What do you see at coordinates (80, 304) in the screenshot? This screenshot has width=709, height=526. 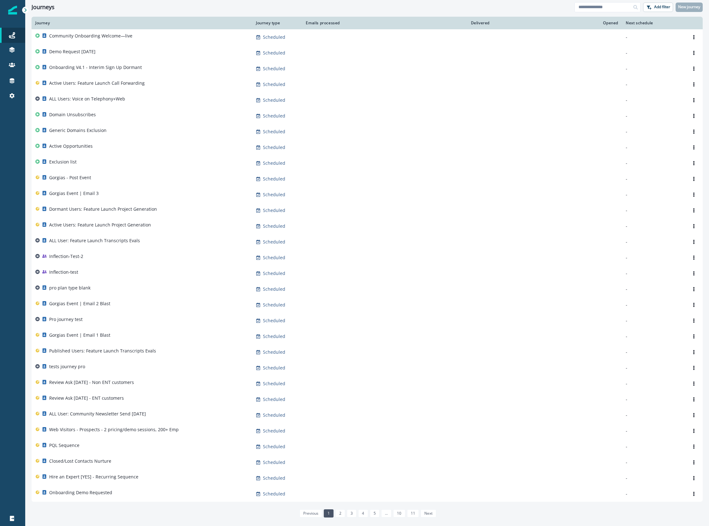 I see `p: Gorgias Event | Email 2 Blast` at bounding box center [80, 304].